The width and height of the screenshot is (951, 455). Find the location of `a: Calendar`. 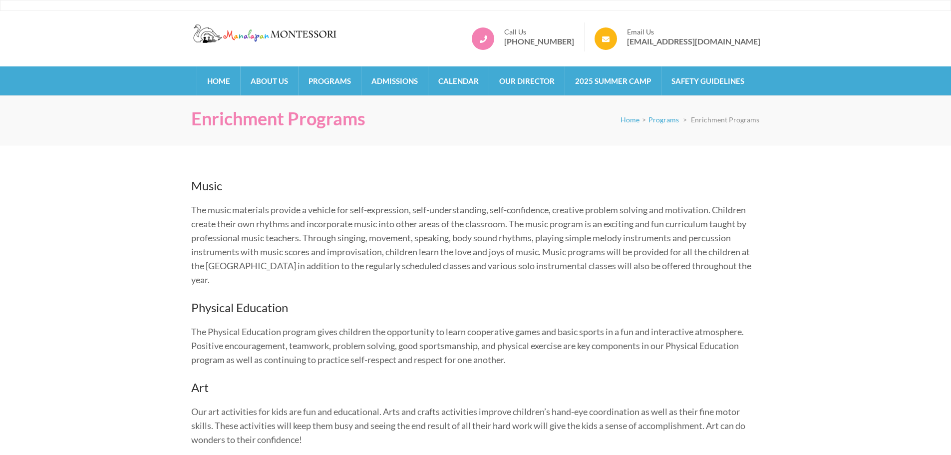

a: Calendar is located at coordinates (458, 81).